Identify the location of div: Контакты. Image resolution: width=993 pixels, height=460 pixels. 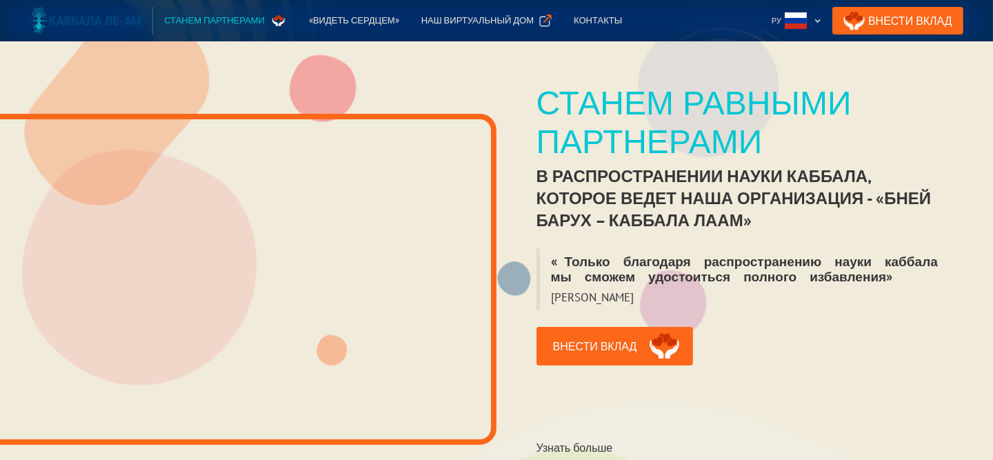
(598, 21).